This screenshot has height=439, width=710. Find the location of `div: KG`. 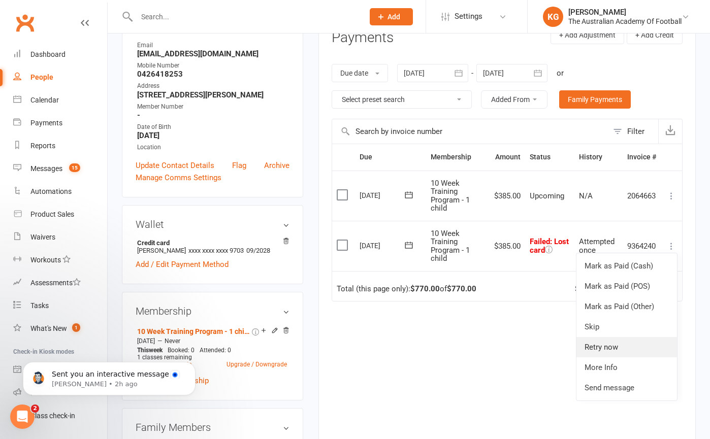

div: KG is located at coordinates (553, 17).